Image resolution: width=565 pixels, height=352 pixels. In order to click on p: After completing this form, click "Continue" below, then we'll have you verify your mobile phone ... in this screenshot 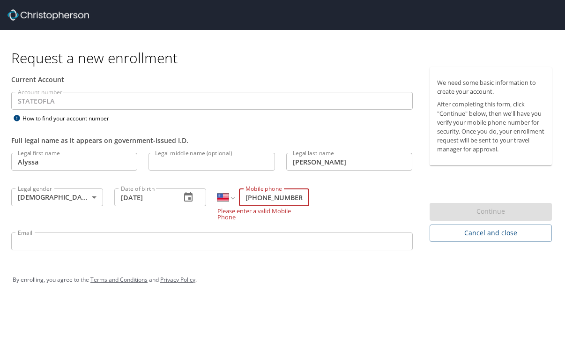, I will do `click(491, 127)`.